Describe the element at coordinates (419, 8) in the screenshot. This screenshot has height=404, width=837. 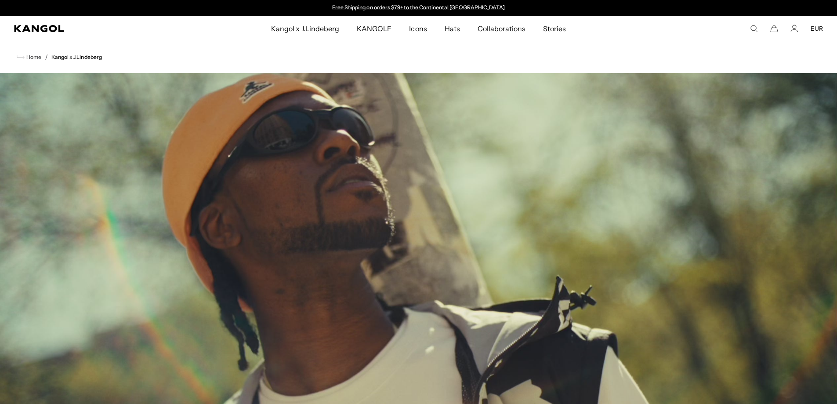
I see `div: 1 of 2` at that location.